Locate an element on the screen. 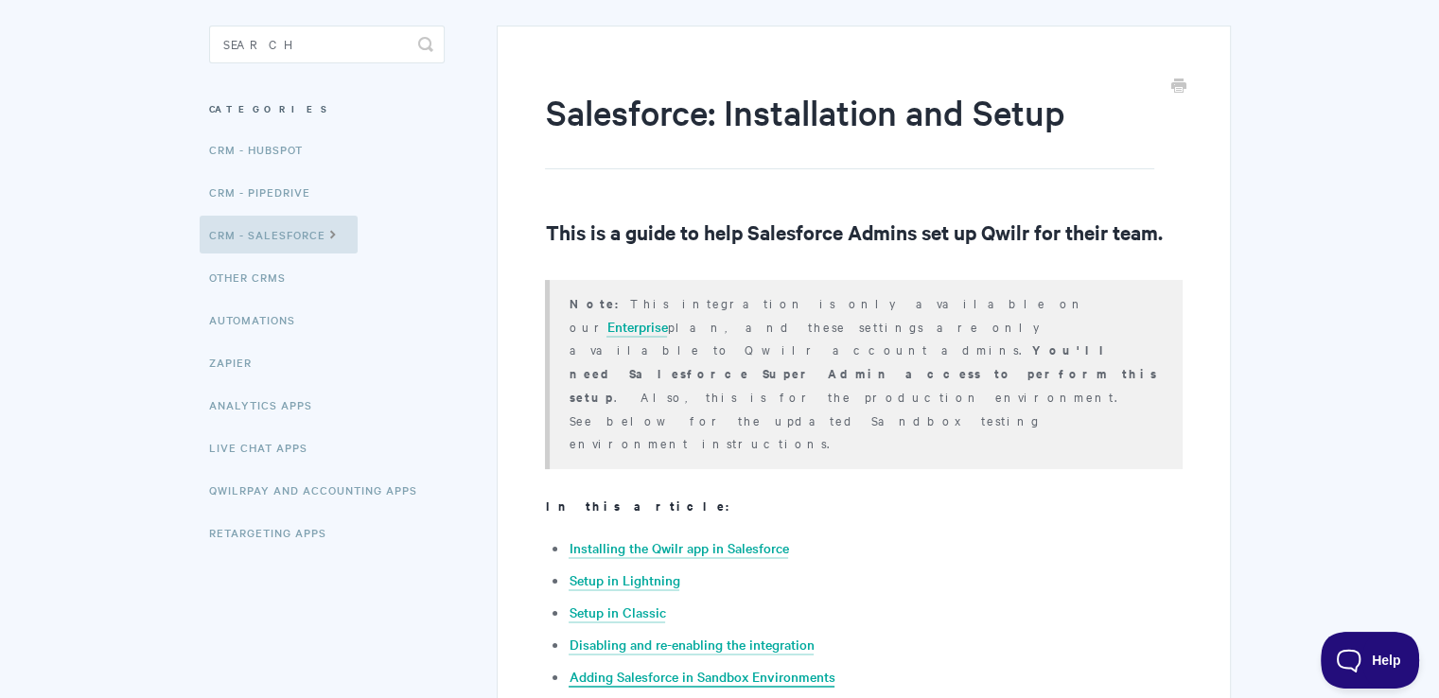 Image resolution: width=1439 pixels, height=698 pixels. a: Analytics Apps is located at coordinates (268, 405).